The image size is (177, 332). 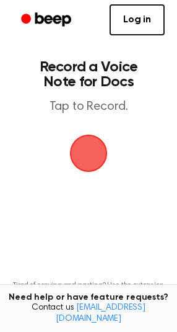 I want to click on p: Tap to Record., so click(x=89, y=107).